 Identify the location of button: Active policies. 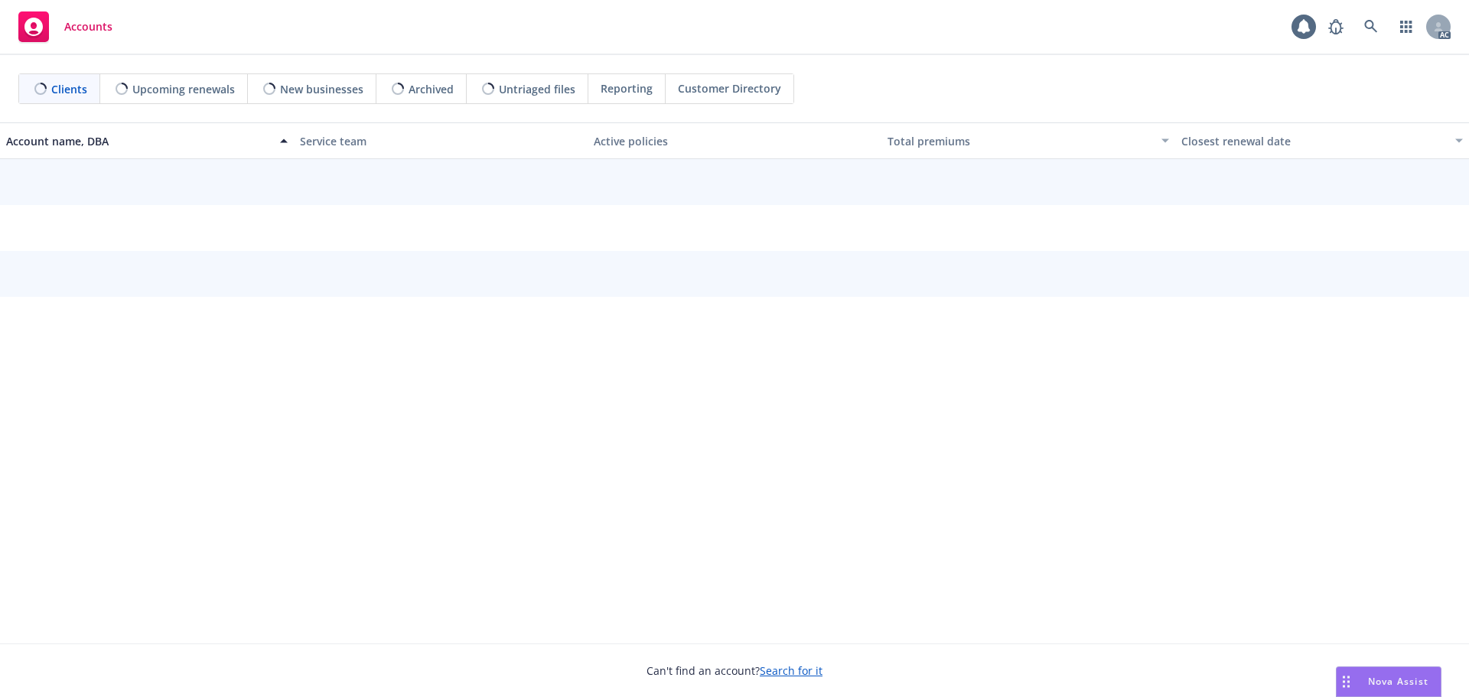
(734, 141).